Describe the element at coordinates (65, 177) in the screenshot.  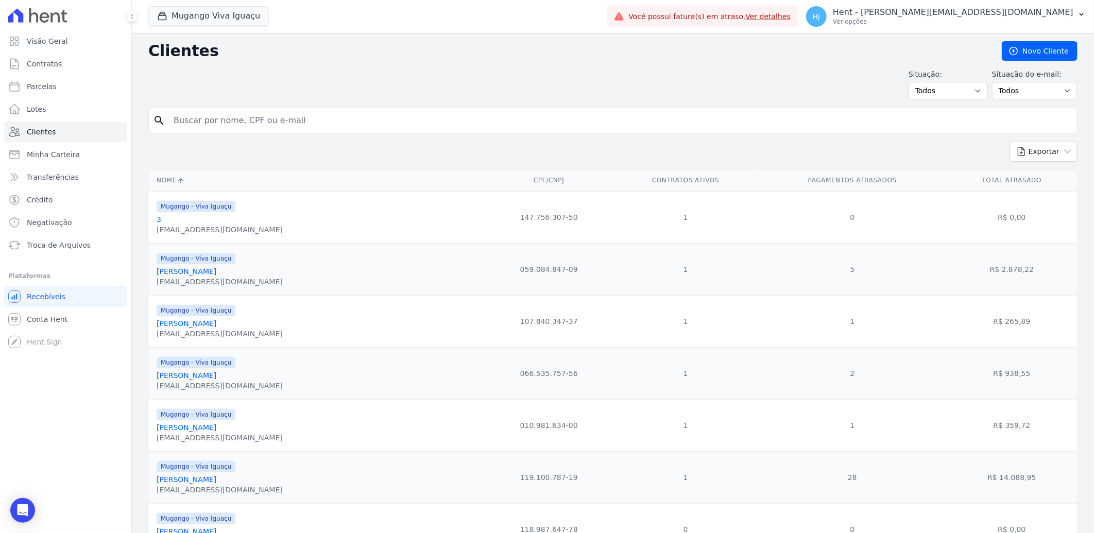
I see `a: Transferências` at that location.